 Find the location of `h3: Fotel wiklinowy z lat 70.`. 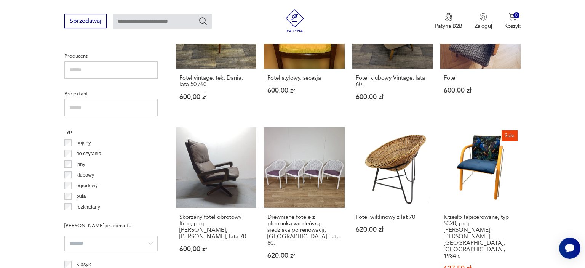

h3: Fotel wiklinowy z lat 70. is located at coordinates (392, 217).